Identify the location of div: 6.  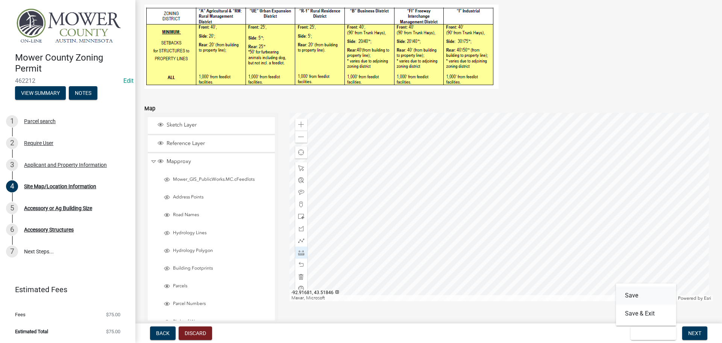
(12, 229).